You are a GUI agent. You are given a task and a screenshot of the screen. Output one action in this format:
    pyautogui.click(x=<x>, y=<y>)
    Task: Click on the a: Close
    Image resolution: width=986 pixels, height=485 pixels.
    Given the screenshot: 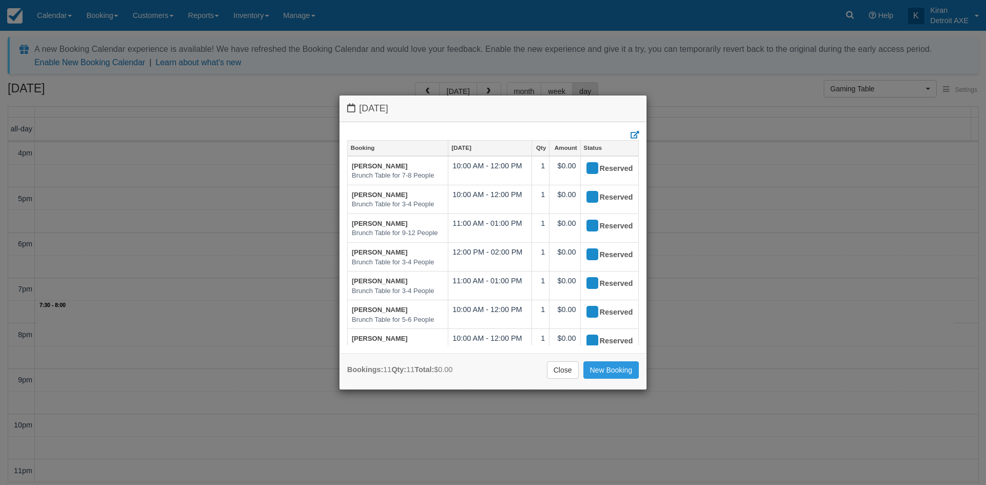 What is the action you would take?
    pyautogui.click(x=563, y=370)
    